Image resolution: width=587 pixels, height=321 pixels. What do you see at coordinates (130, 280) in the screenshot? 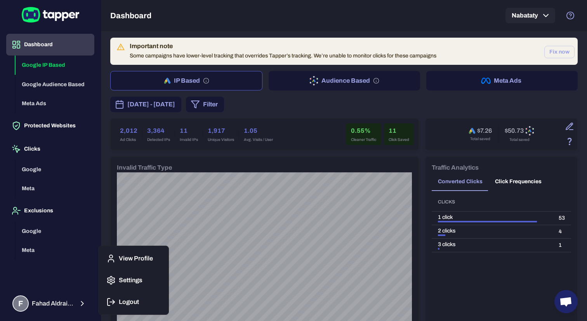
I see `p: Settings` at bounding box center [130, 280].